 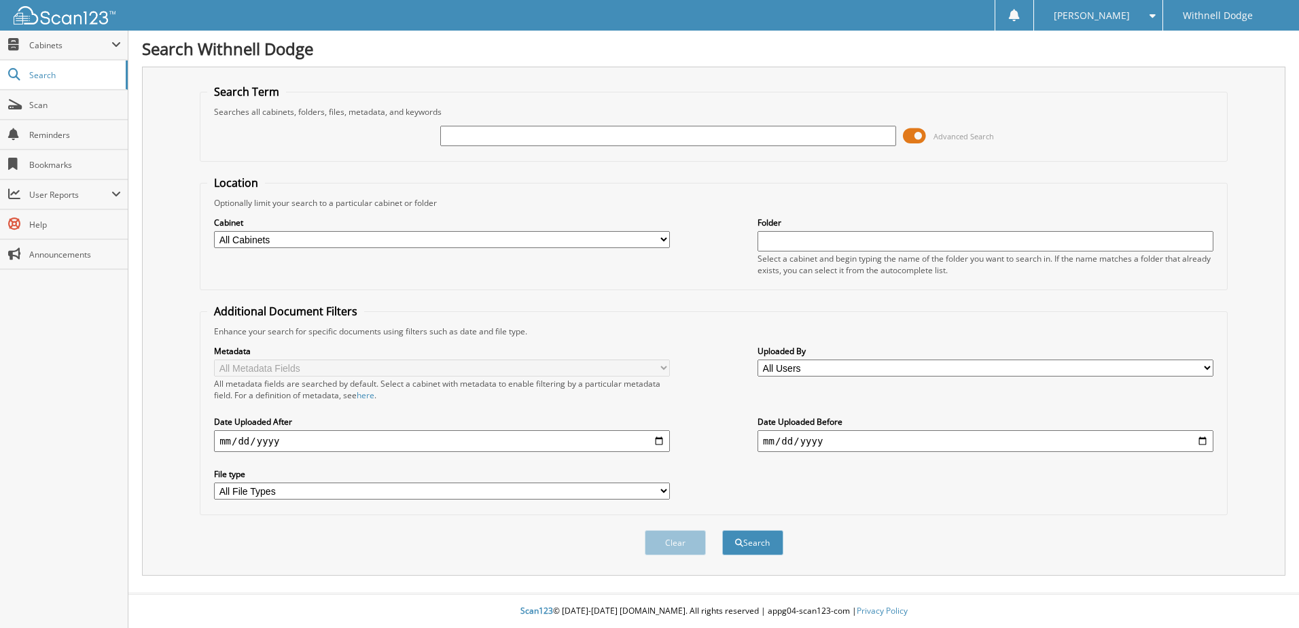 I want to click on label: Date Uploaded After, so click(x=442, y=421).